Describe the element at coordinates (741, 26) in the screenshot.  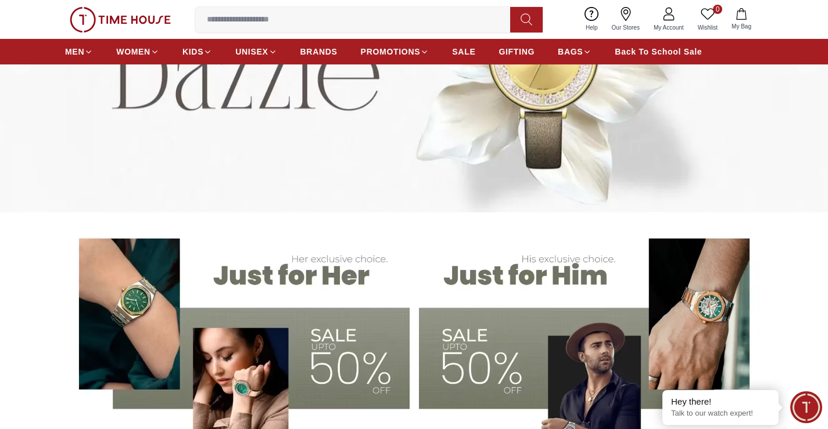
I see `span: My Bag` at that location.